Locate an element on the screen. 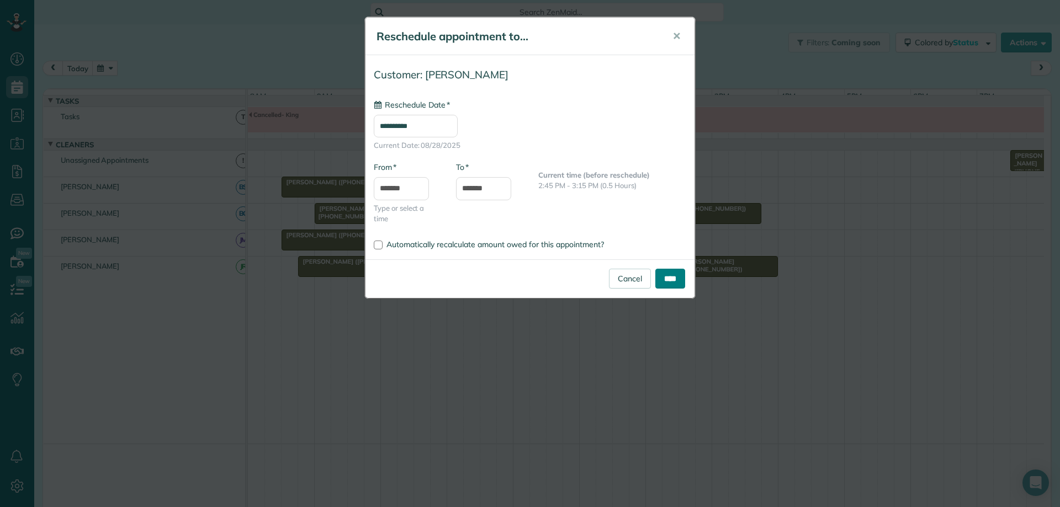 The height and width of the screenshot is (507, 1060). p: 2:45 PM - 3:15 PM (0.5 Hours) is located at coordinates (612, 186).